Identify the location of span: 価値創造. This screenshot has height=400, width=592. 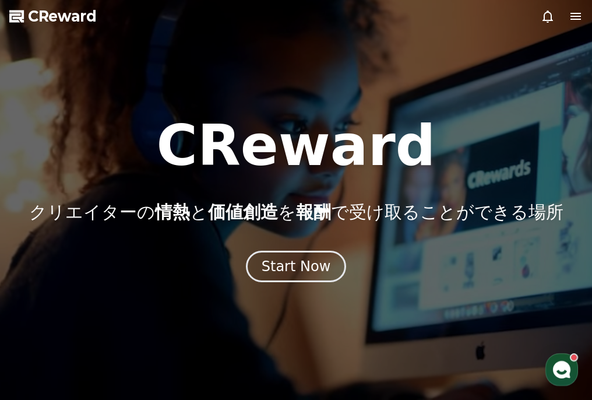
(243, 212).